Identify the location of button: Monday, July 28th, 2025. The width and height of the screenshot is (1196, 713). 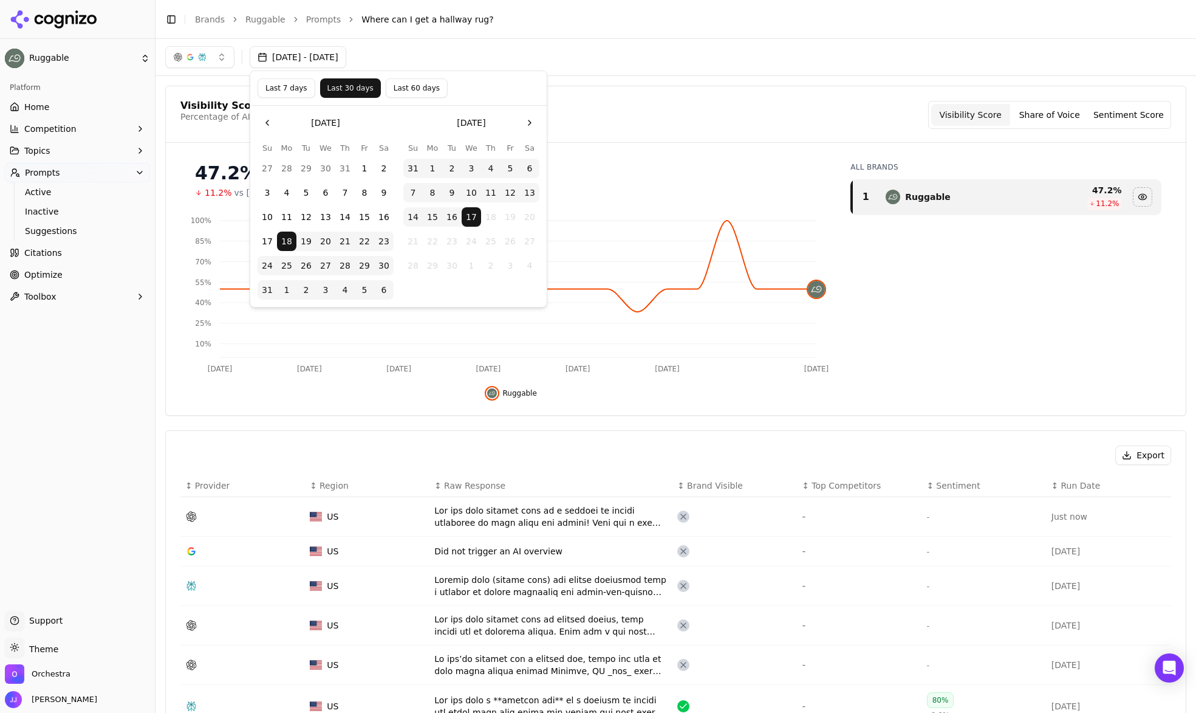
(287, 168).